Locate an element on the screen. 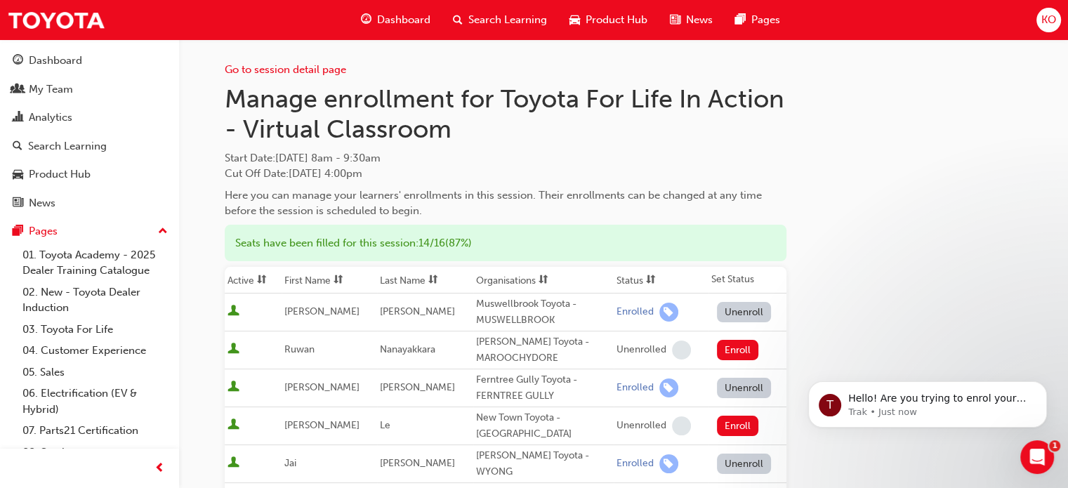 The image size is (1068, 488). a: car-iconProduct Hub is located at coordinates (608, 20).